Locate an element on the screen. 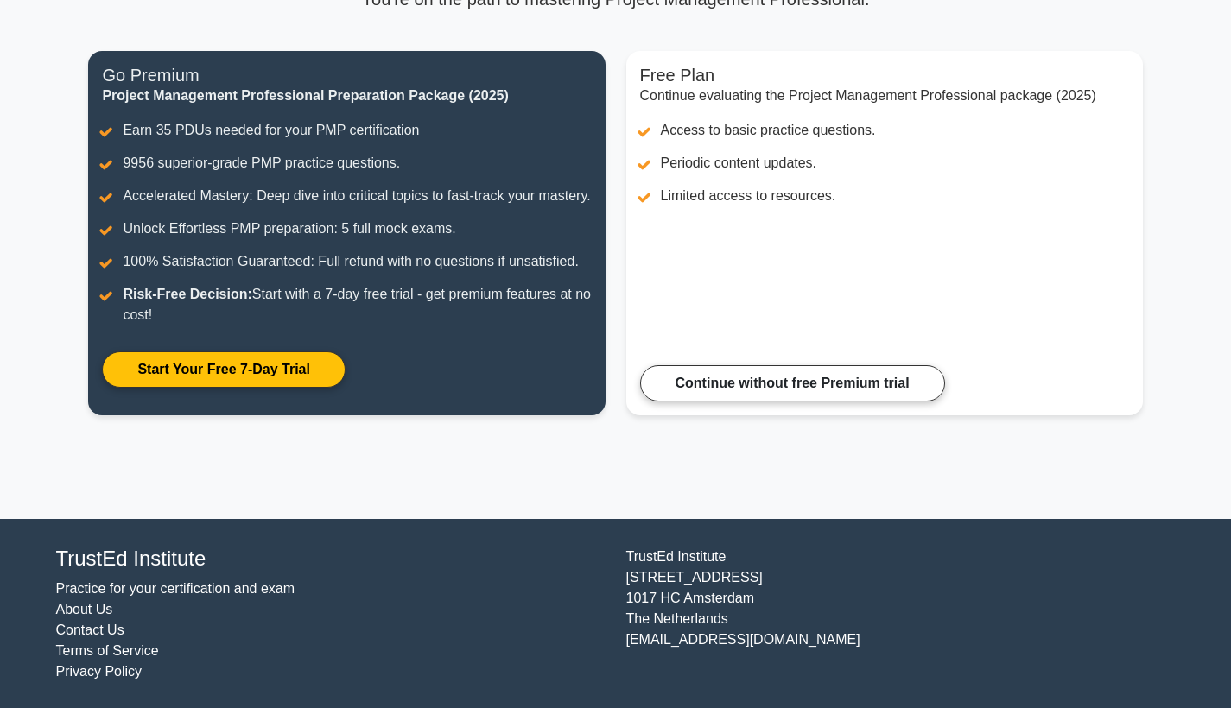  a: Practice for your certification and exam is located at coordinates (175, 588).